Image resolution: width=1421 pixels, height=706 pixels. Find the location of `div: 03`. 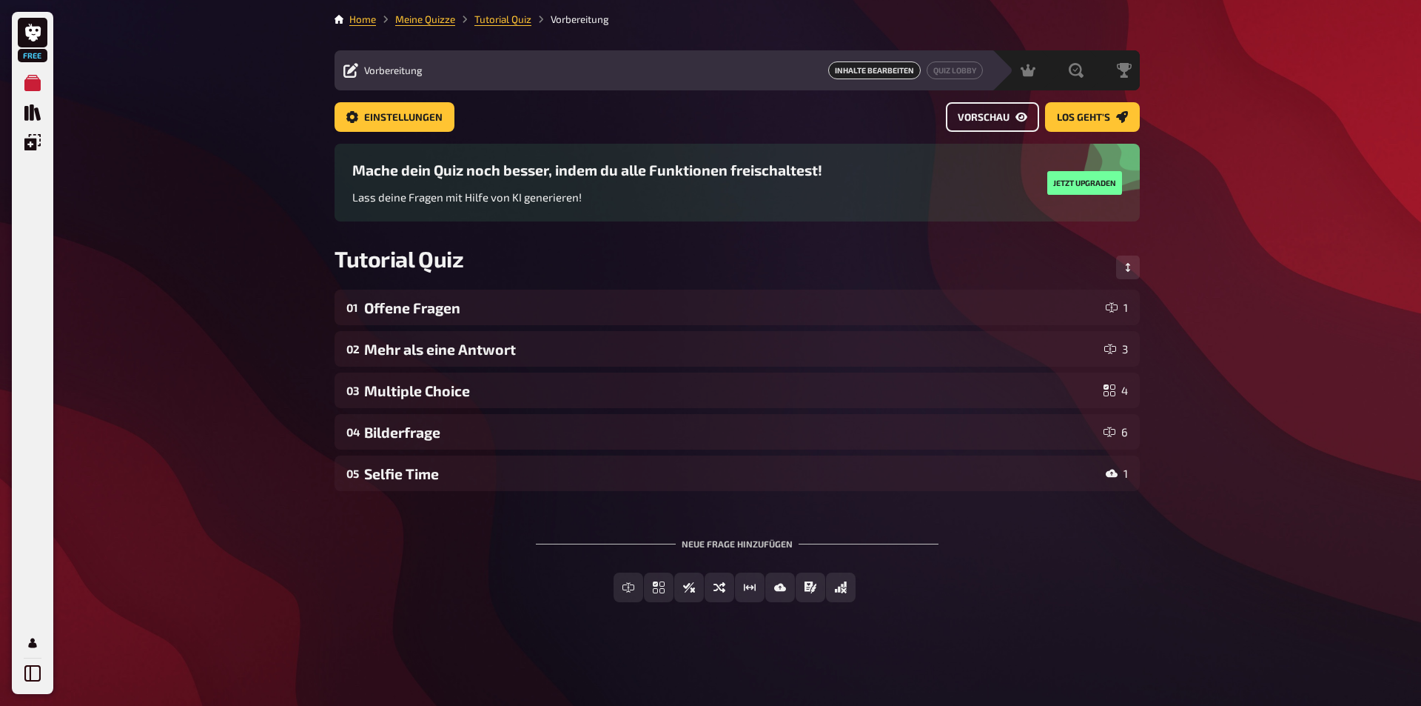

div: 03 is located at coordinates (352, 390).